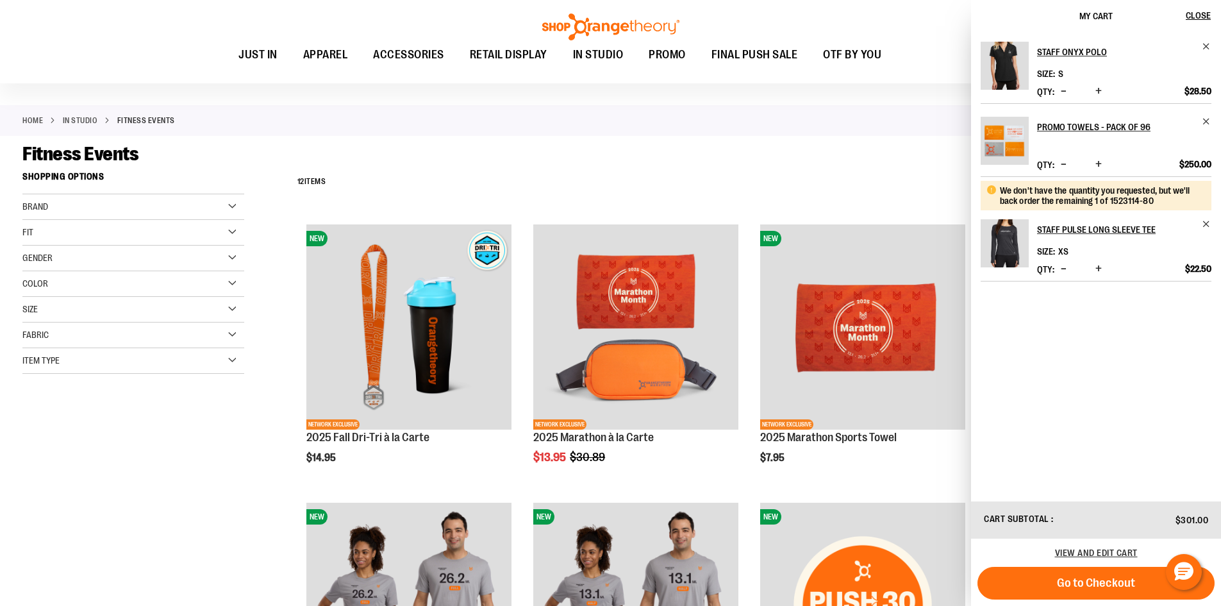 The width and height of the screenshot is (1221, 606). What do you see at coordinates (322, 458) in the screenshot?
I see `span: $14.95` at bounding box center [322, 458].